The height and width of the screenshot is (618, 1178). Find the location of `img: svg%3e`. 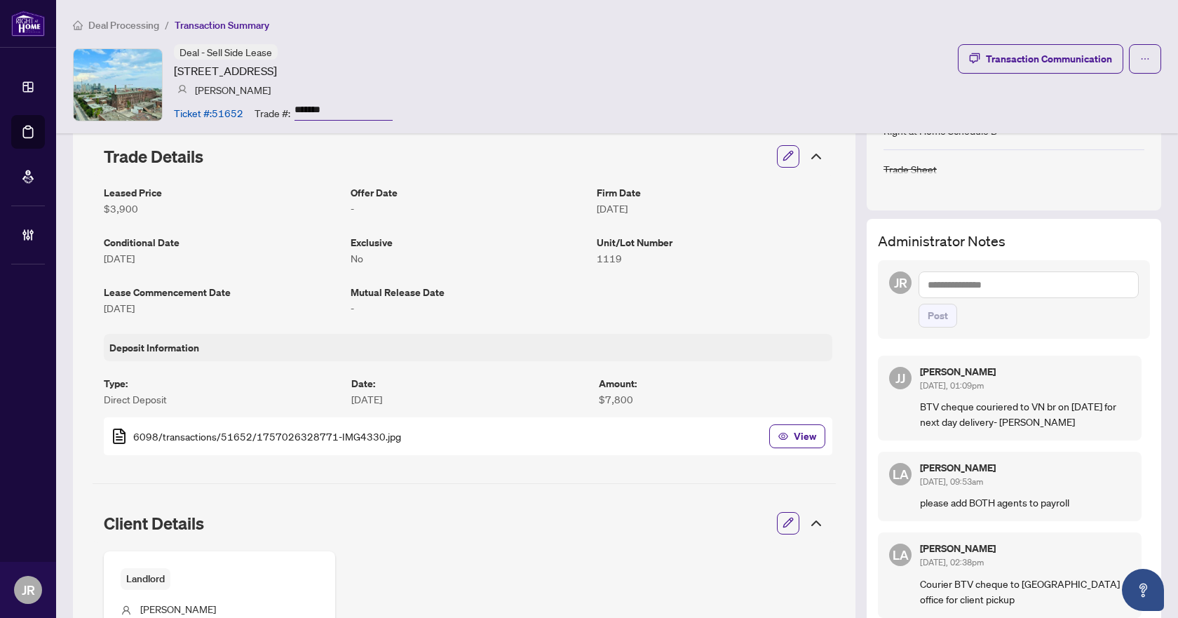

img: svg%3e is located at coordinates (182, 90).